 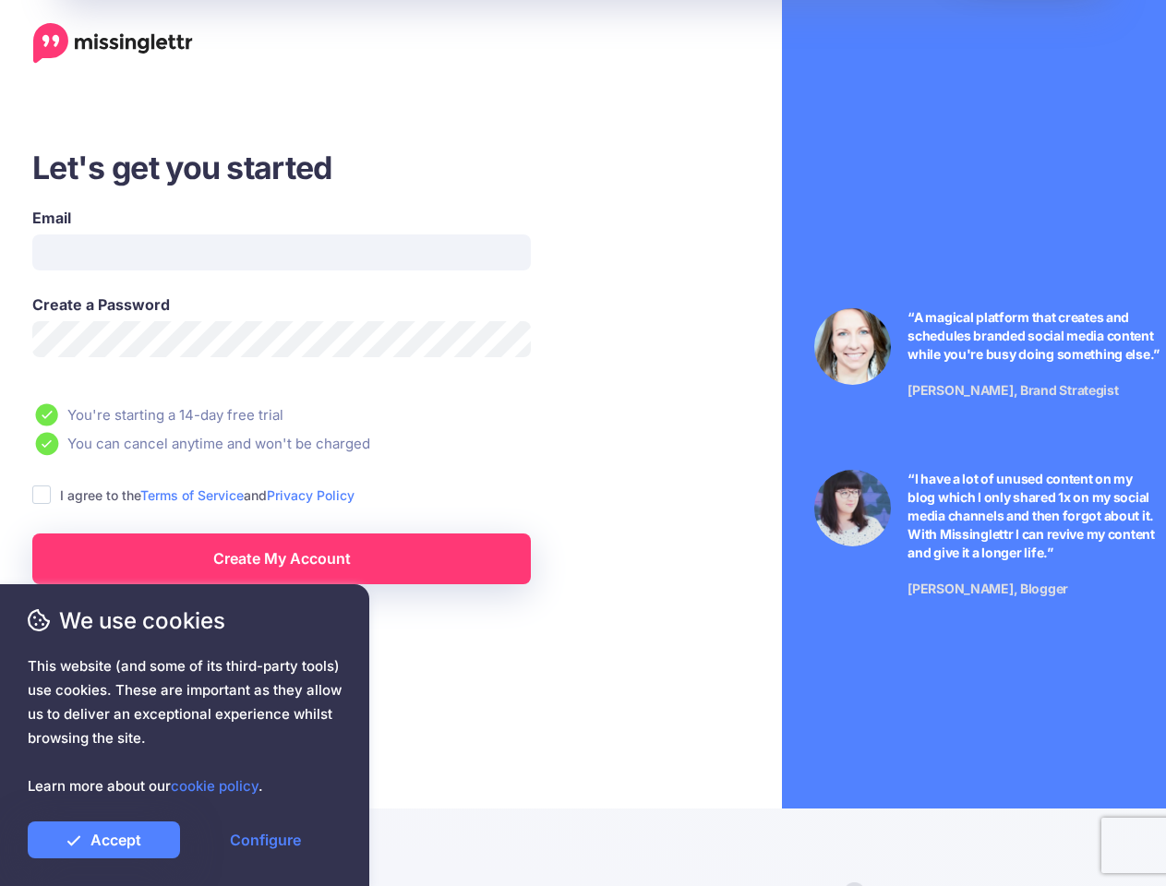 I want to click on label: Email, so click(x=282, y=218).